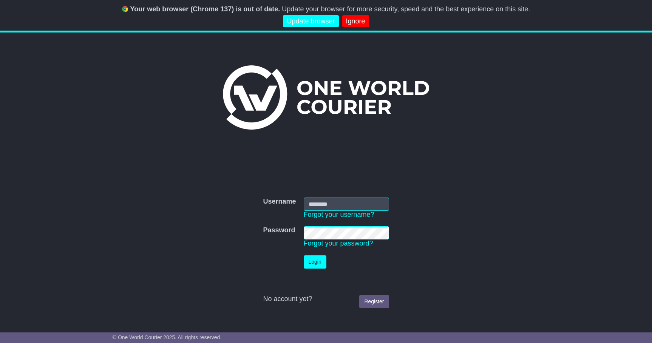  I want to click on img: One World, so click(326, 97).